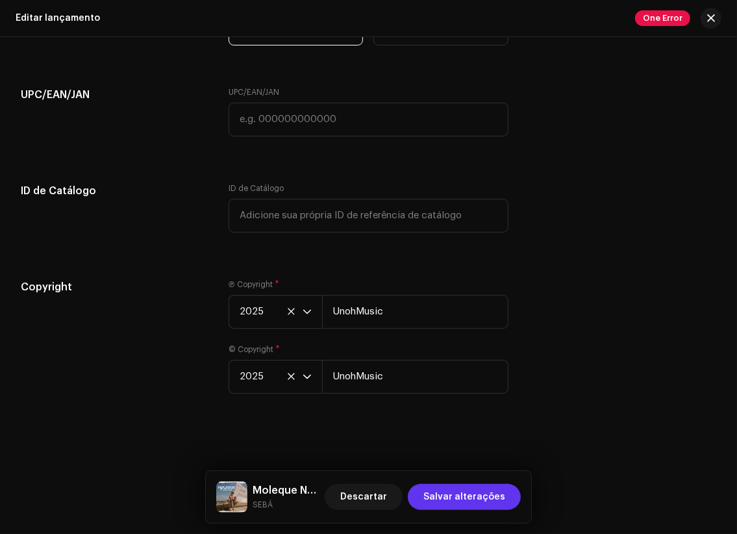  What do you see at coordinates (369, 120) in the screenshot?
I see `input: e.g. 000000000000` at bounding box center [369, 120].